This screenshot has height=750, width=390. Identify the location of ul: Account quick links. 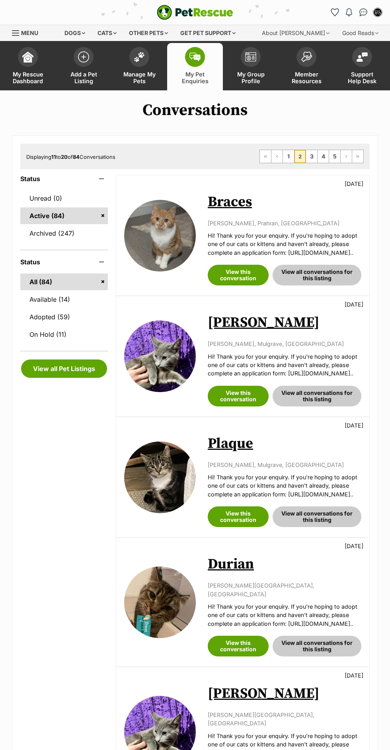
(356, 12).